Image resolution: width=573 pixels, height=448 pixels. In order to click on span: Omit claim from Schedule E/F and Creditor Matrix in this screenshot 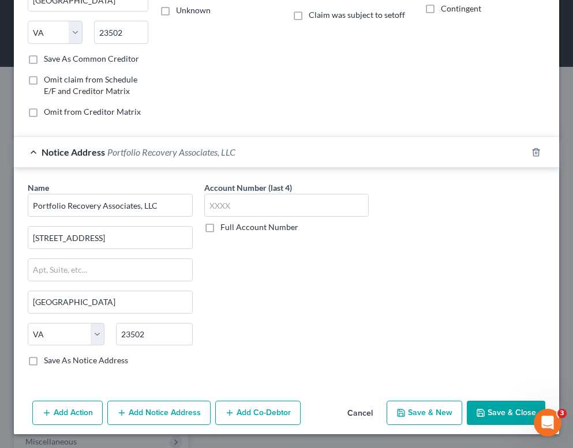, I will do `click(91, 85)`.